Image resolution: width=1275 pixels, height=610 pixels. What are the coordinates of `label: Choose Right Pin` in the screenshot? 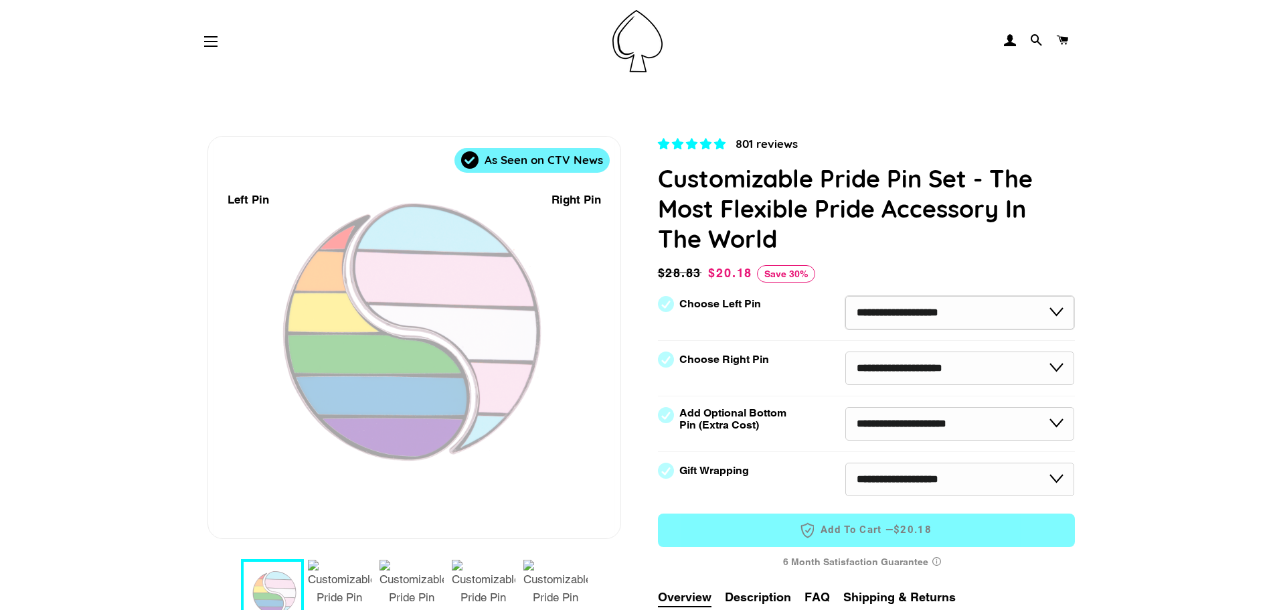 It's located at (724, 359).